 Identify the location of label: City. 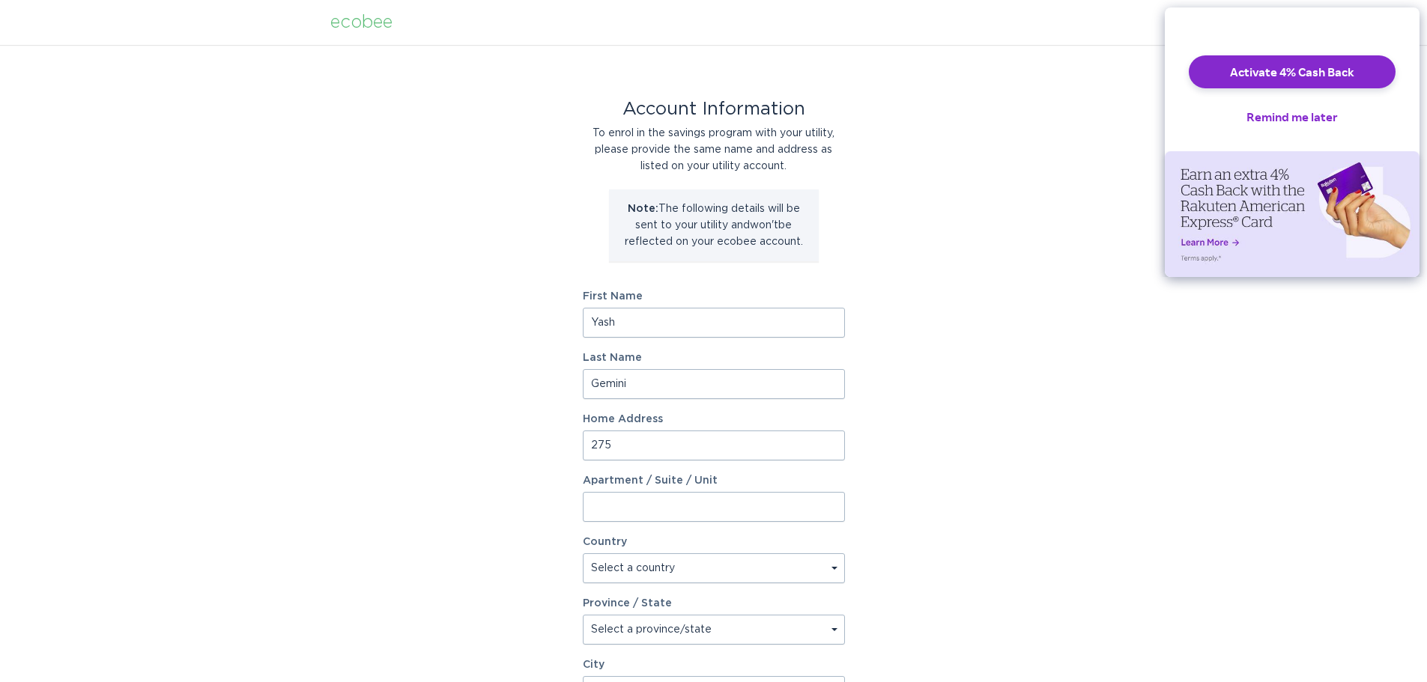
(714, 665).